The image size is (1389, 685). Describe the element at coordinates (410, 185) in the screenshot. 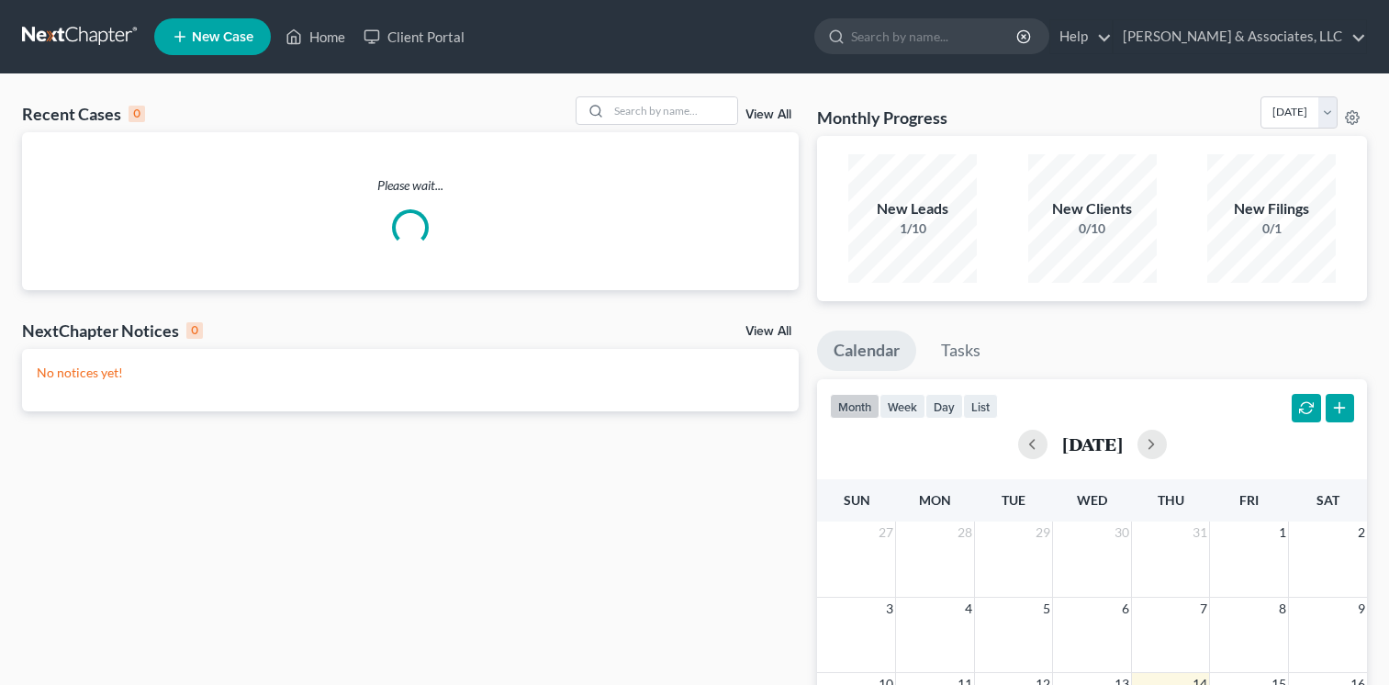

I see `p: Please wait...` at that location.